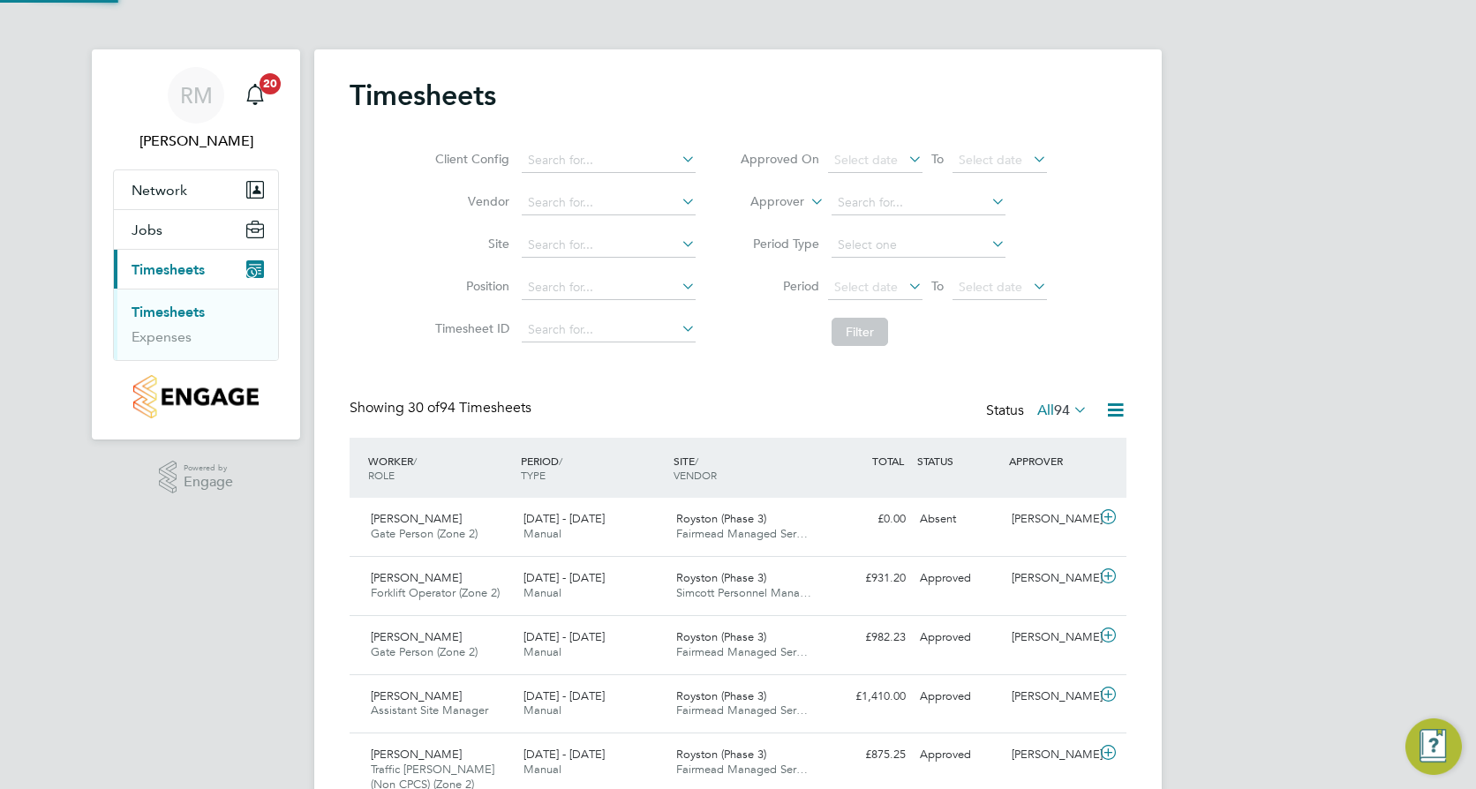  Describe the element at coordinates (1434, 747) in the screenshot. I see `button: Engage Resource Center` at that location.